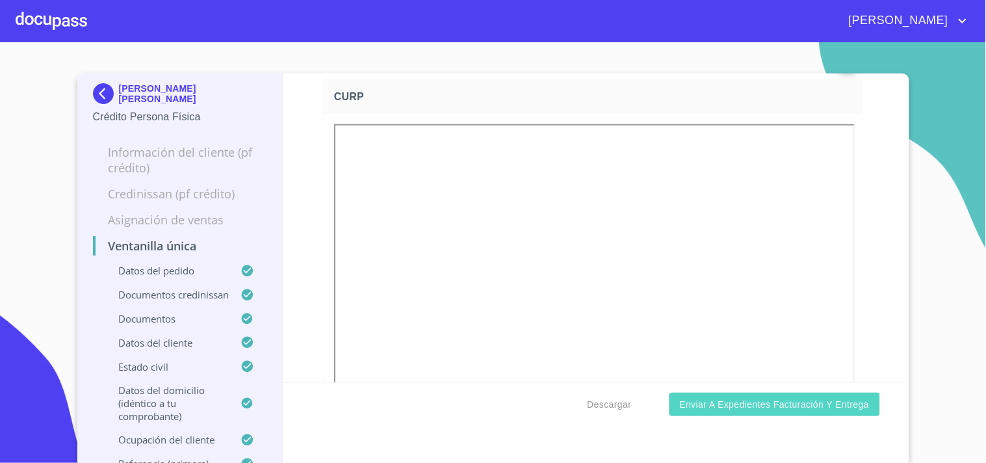 The height and width of the screenshot is (463, 986). Describe the element at coordinates (905, 21) in the screenshot. I see `button: account of current user` at that location.